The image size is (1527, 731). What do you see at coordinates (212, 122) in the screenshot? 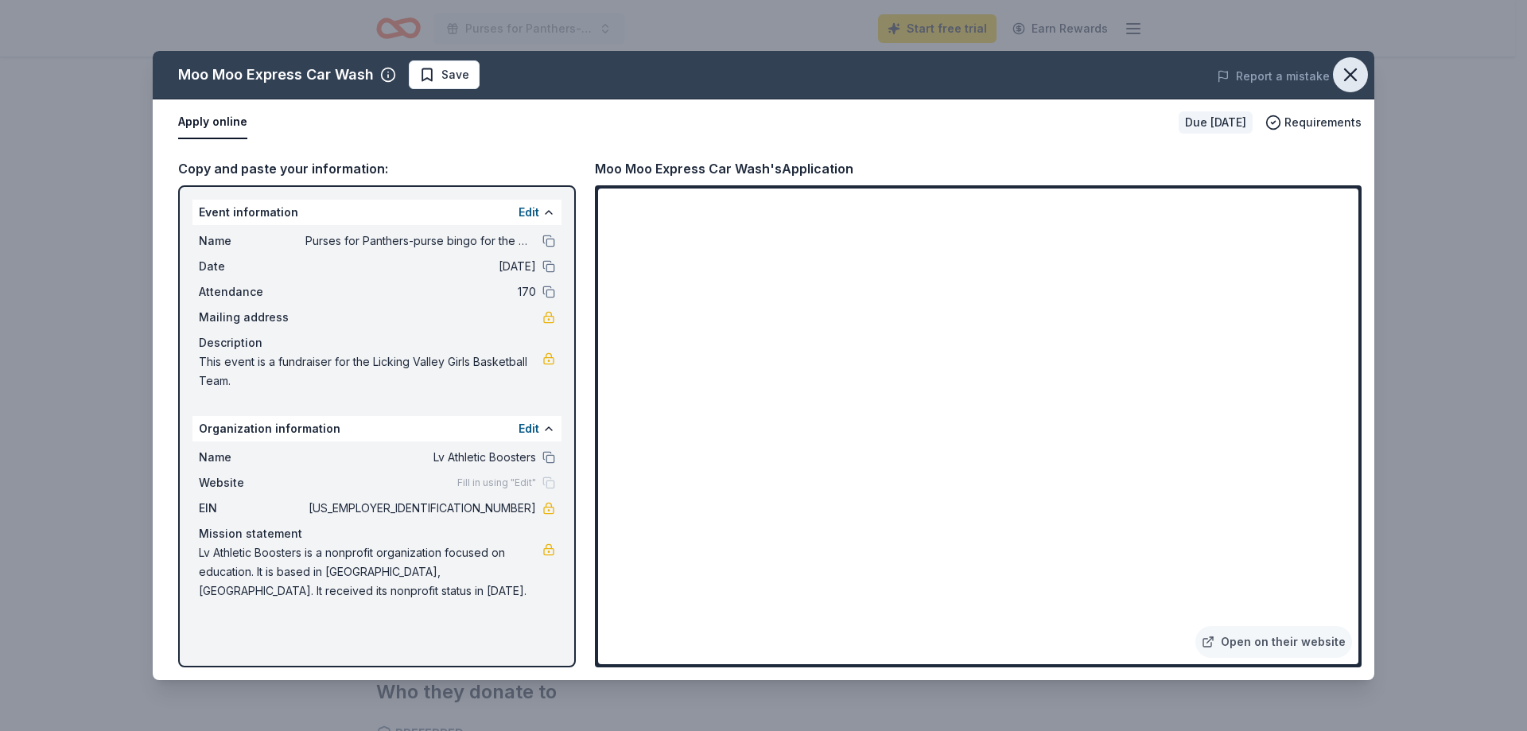
I see `button: Apply online` at bounding box center [212, 122].